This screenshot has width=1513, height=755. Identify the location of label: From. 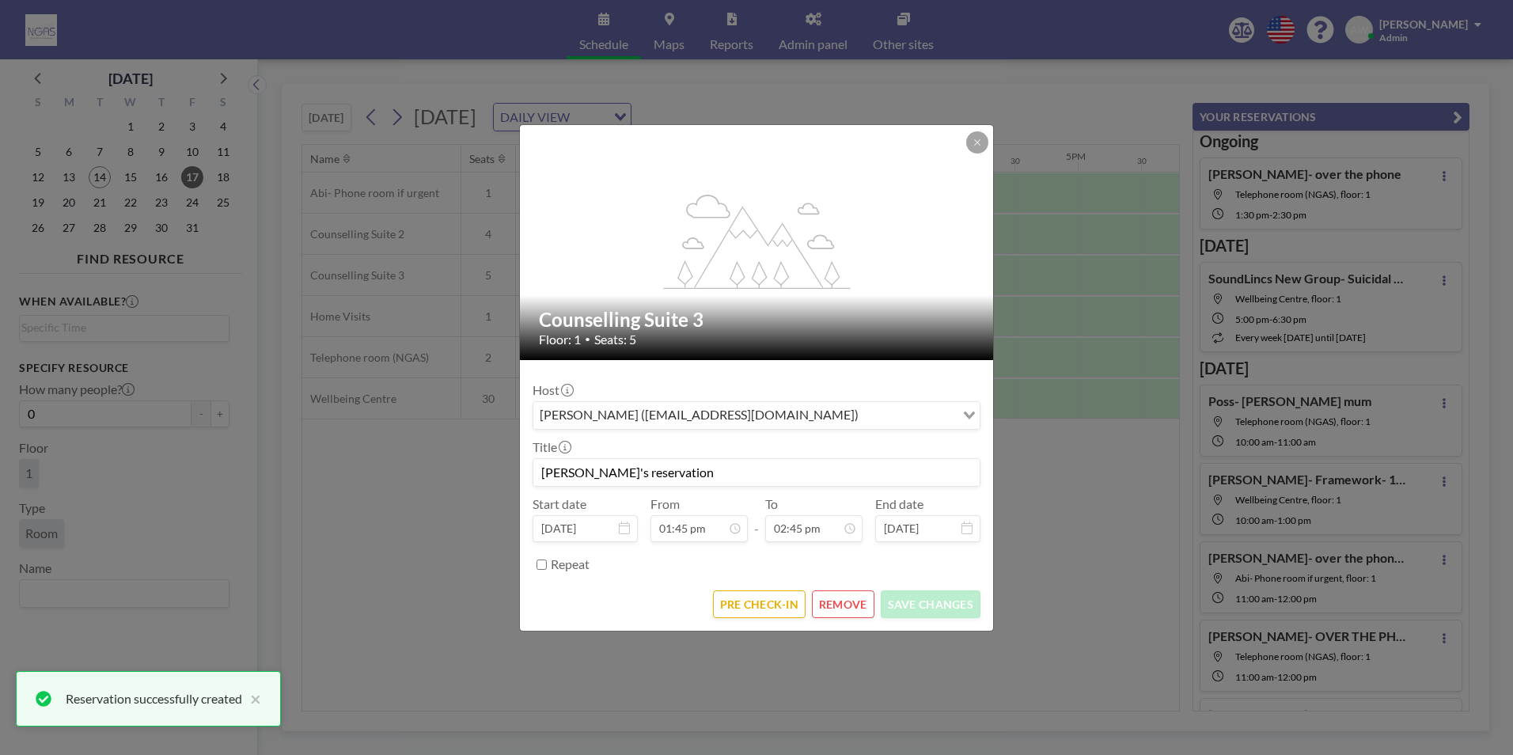
(665, 504).